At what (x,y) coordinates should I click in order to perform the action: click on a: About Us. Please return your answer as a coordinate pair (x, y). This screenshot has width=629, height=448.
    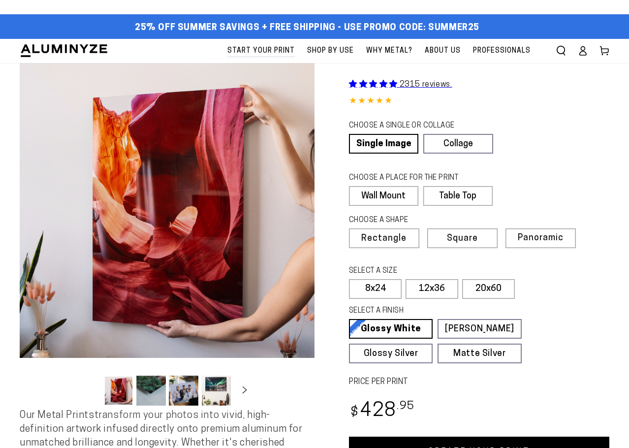
    Looking at the image, I should click on (442, 51).